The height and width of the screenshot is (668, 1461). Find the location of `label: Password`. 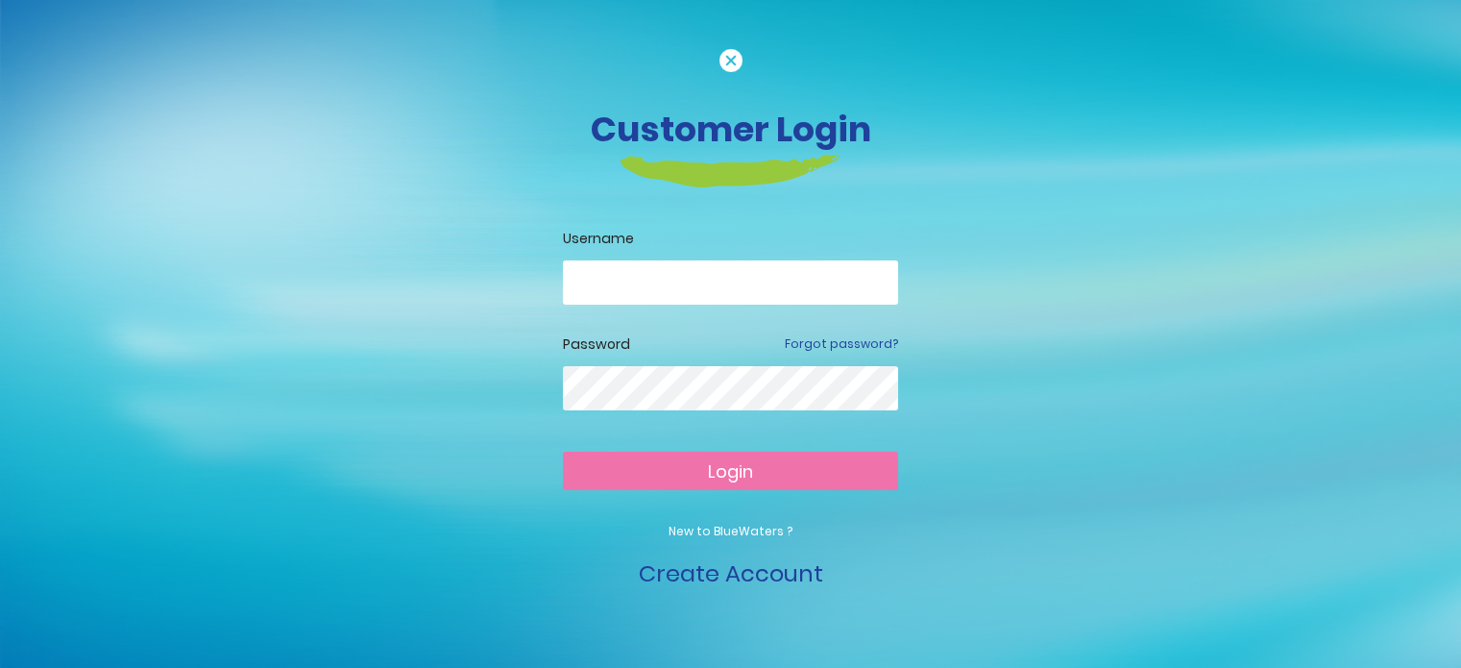

label: Password is located at coordinates (597, 344).